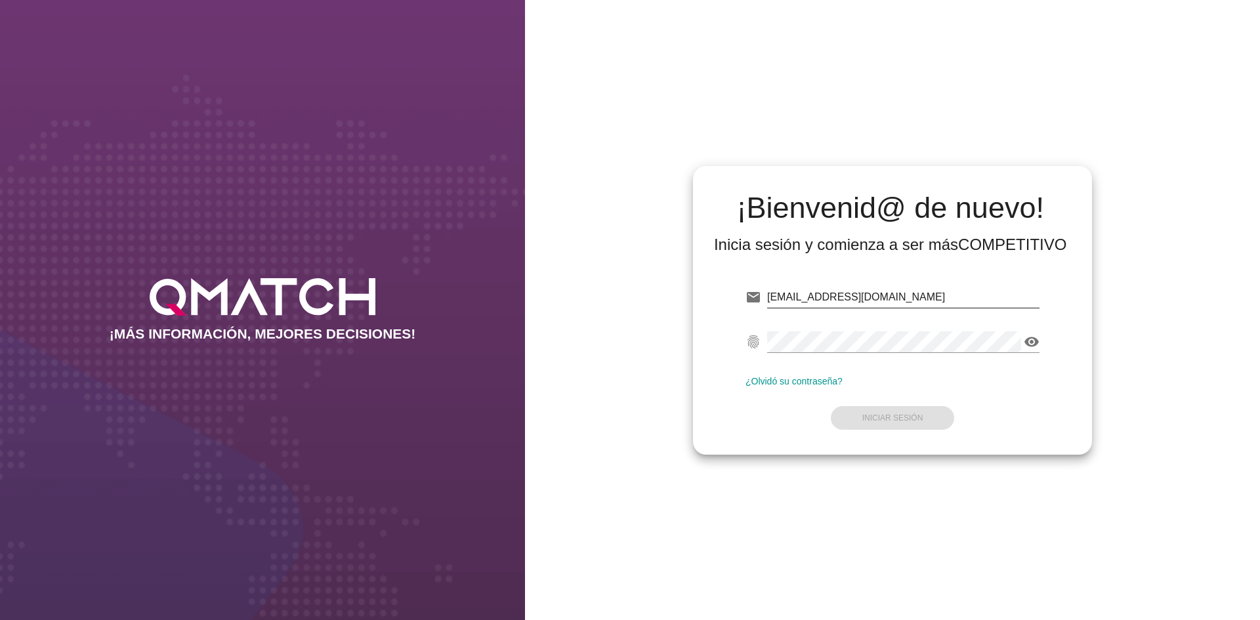 The image size is (1260, 620). What do you see at coordinates (903, 297) in the screenshot?
I see `input: E-mail` at bounding box center [903, 297].